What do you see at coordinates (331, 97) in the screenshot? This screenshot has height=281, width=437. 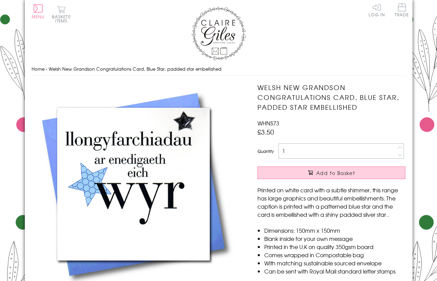 I see `h1: Welsh New Grandson Congratulations Card, Blue Star, padded star embellished` at bounding box center [331, 97].